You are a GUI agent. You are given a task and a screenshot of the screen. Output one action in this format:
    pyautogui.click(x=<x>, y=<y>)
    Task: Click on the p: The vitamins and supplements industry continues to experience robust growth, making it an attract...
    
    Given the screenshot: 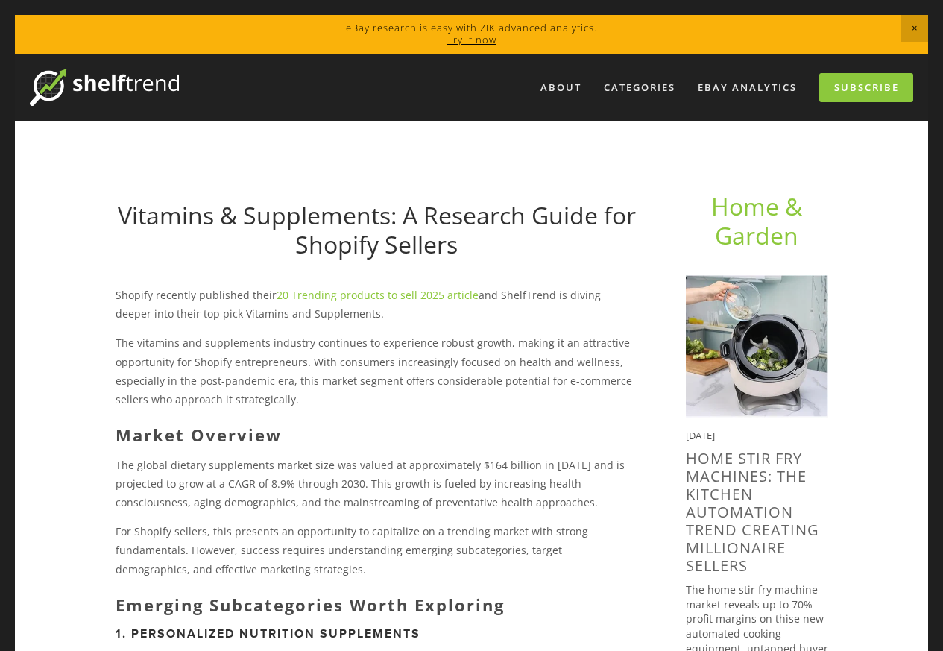 What is the action you would take?
    pyautogui.click(x=377, y=371)
    